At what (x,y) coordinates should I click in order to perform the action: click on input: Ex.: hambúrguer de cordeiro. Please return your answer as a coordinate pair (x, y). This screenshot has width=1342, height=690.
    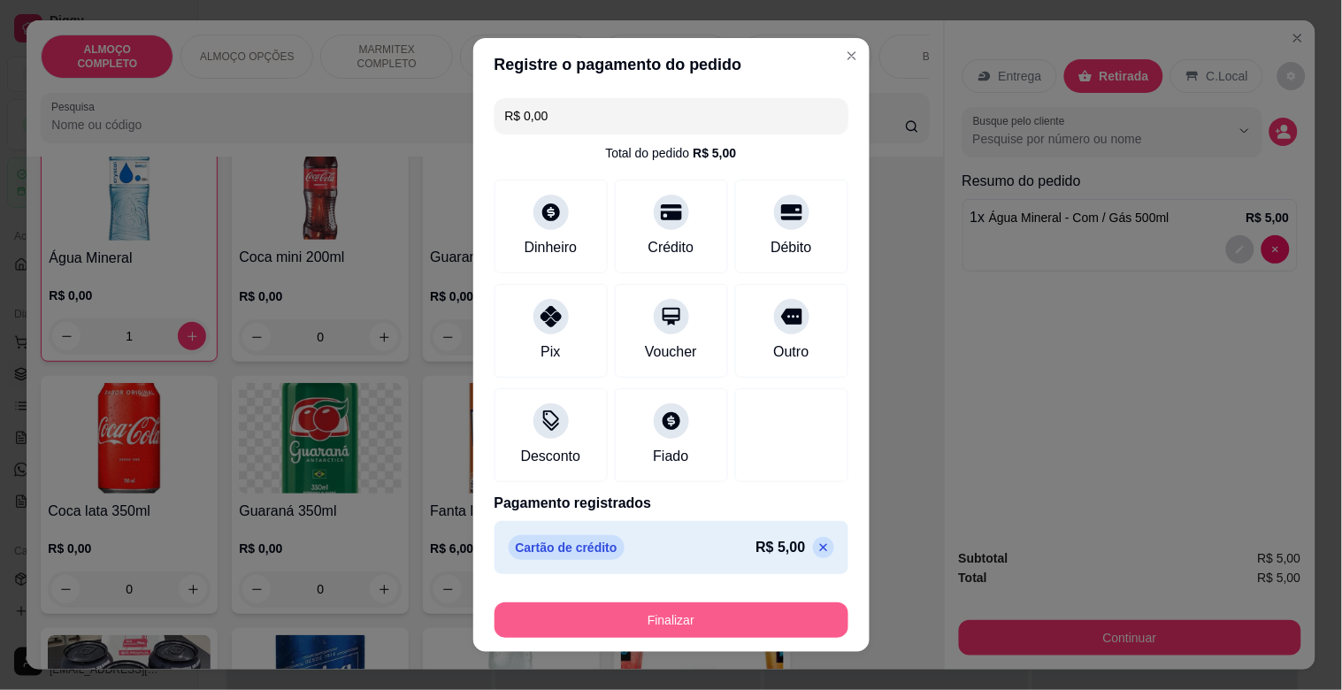
    Looking at the image, I should click on (672, 116).